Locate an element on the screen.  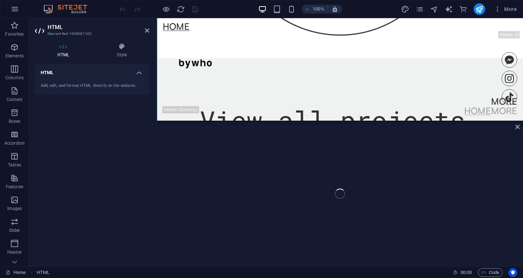
i: Design (Ctrl+Alt+Y) is located at coordinates (405, 9).